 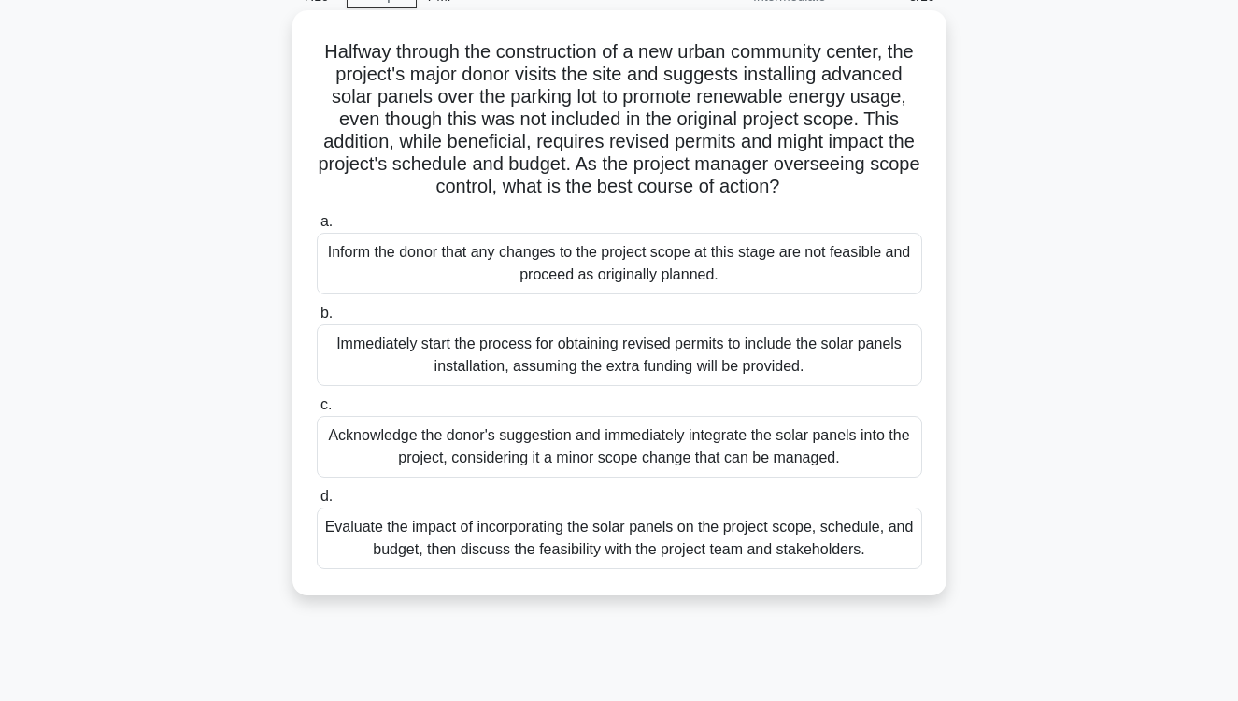 I want to click on span: a., so click(x=326, y=221).